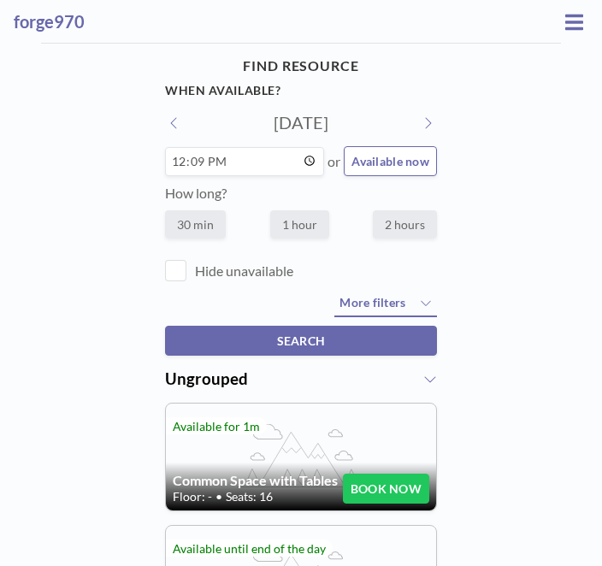  What do you see at coordinates (386, 304) in the screenshot?
I see `button: More filters` at bounding box center [386, 304].